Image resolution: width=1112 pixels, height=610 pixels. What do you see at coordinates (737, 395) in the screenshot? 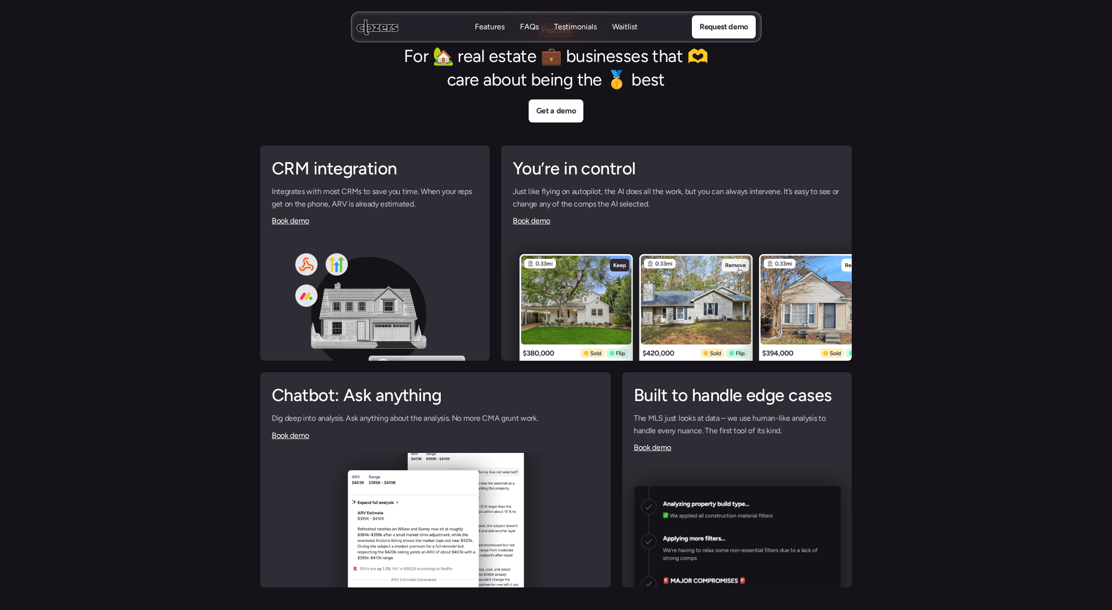
I see `h2: Built to handle edge cases` at bounding box center [737, 395].